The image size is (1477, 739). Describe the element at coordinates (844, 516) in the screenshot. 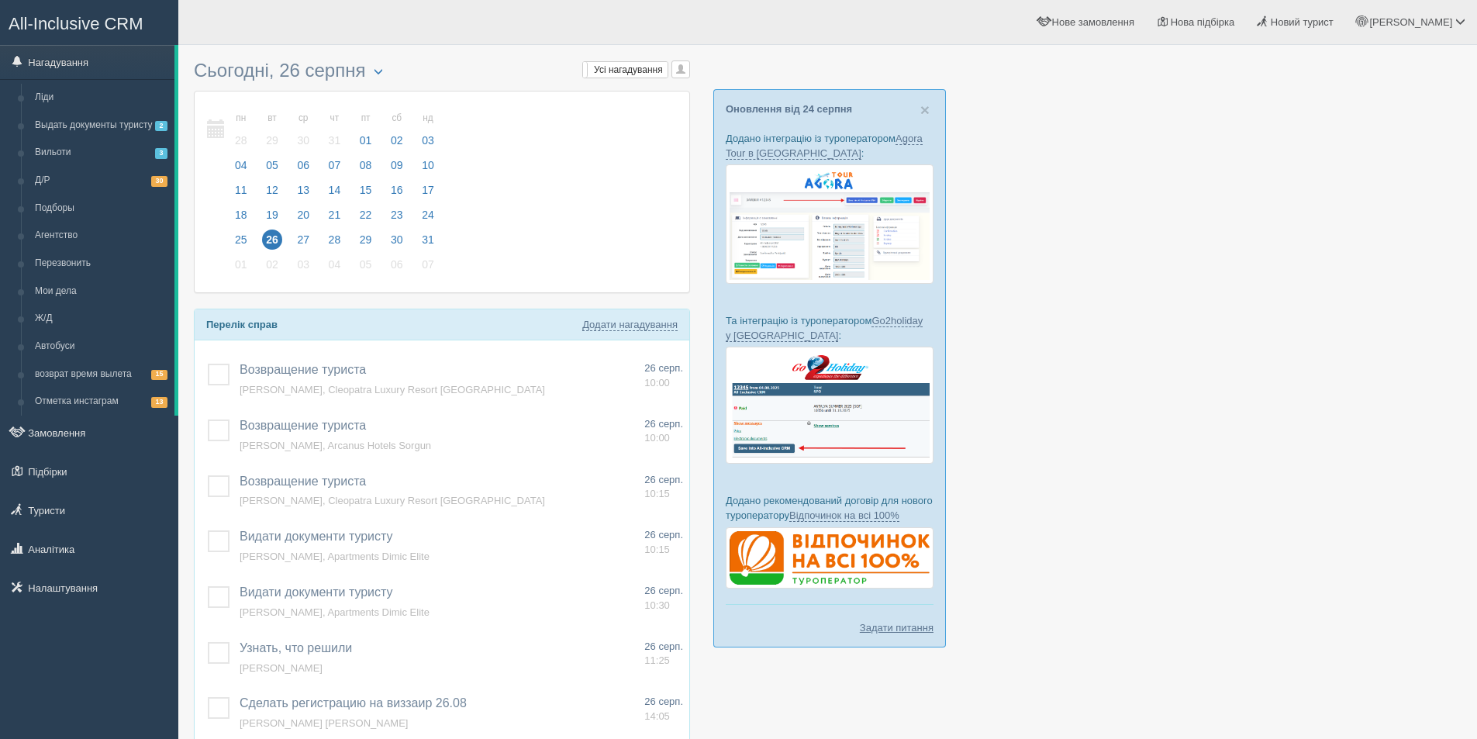

I see `a: Відпочинок на всі 100%` at that location.